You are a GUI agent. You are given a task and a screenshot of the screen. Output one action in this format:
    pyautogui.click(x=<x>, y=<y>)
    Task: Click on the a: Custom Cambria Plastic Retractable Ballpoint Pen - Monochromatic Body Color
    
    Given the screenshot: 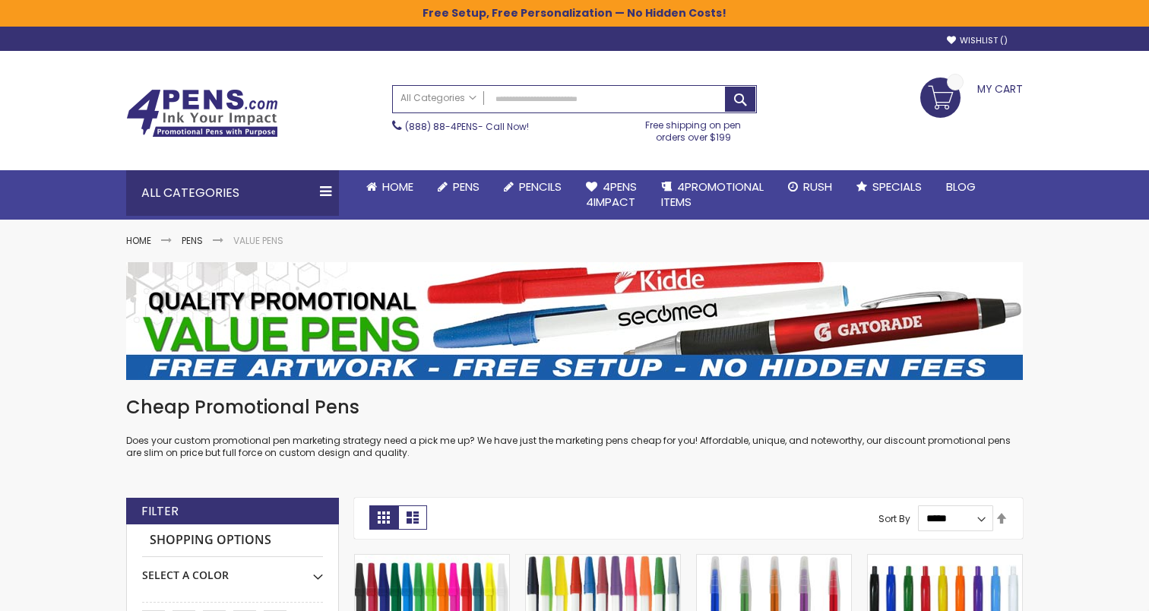 What is the action you would take?
    pyautogui.click(x=944, y=560)
    